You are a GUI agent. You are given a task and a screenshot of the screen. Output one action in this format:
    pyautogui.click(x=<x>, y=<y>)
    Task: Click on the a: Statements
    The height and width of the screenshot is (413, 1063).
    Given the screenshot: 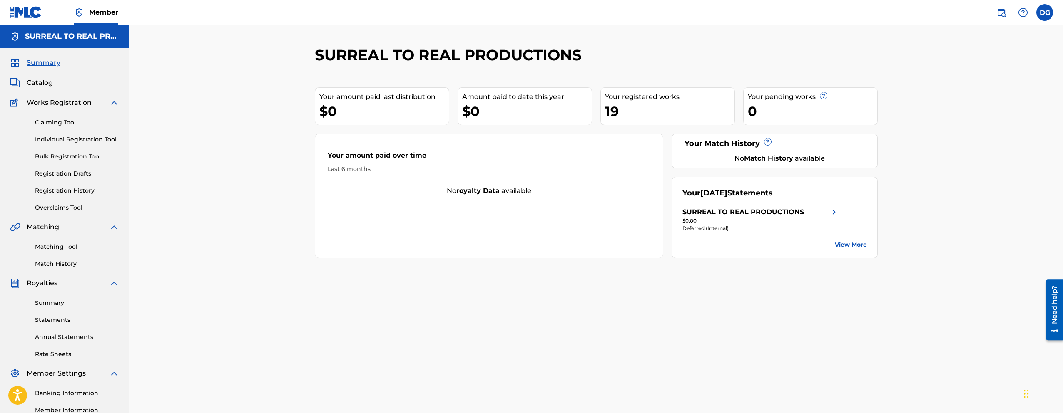 What is the action you would take?
    pyautogui.click(x=77, y=320)
    